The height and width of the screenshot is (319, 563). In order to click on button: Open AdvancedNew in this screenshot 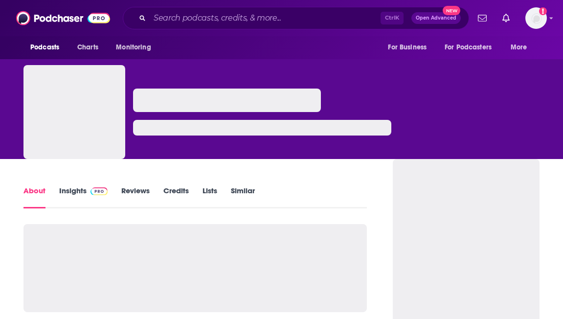, I will do `click(436, 18)`.